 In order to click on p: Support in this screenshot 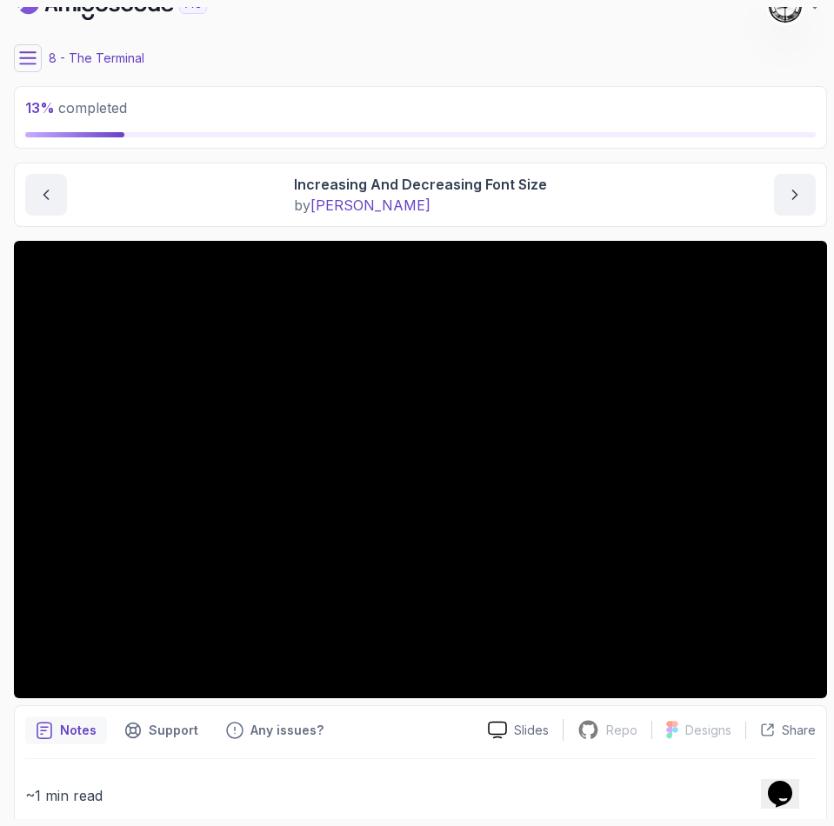, I will do `click(173, 730)`.